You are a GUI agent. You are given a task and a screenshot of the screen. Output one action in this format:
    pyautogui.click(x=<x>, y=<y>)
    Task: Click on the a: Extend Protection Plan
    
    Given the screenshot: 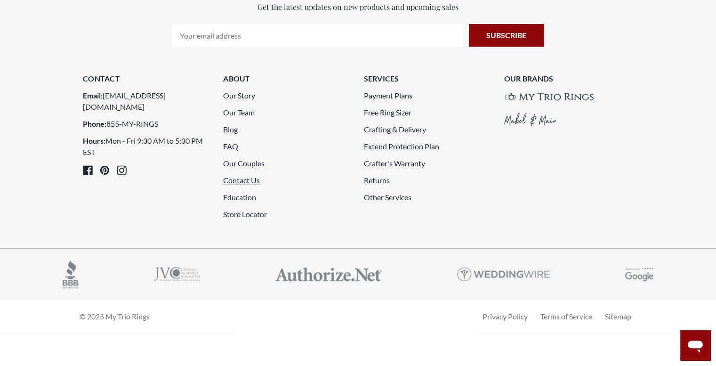 What is the action you would take?
    pyautogui.click(x=401, y=146)
    